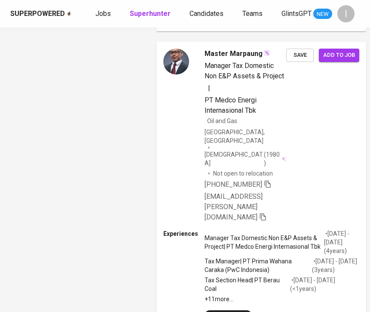 This screenshot has height=312, width=370. I want to click on span: Manager Tax Domestic Non E&P Assets & Project, so click(244, 71).